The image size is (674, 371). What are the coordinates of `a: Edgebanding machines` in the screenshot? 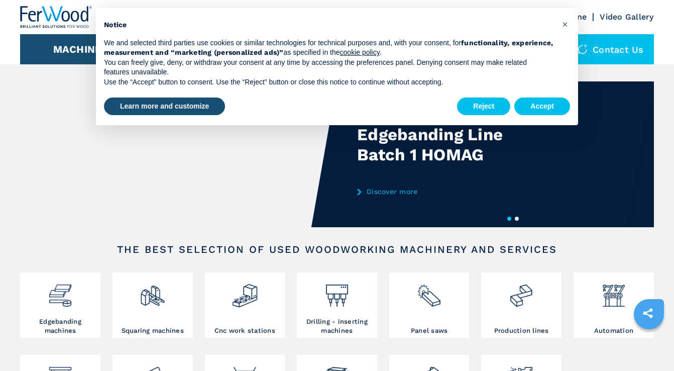 It's located at (60, 305).